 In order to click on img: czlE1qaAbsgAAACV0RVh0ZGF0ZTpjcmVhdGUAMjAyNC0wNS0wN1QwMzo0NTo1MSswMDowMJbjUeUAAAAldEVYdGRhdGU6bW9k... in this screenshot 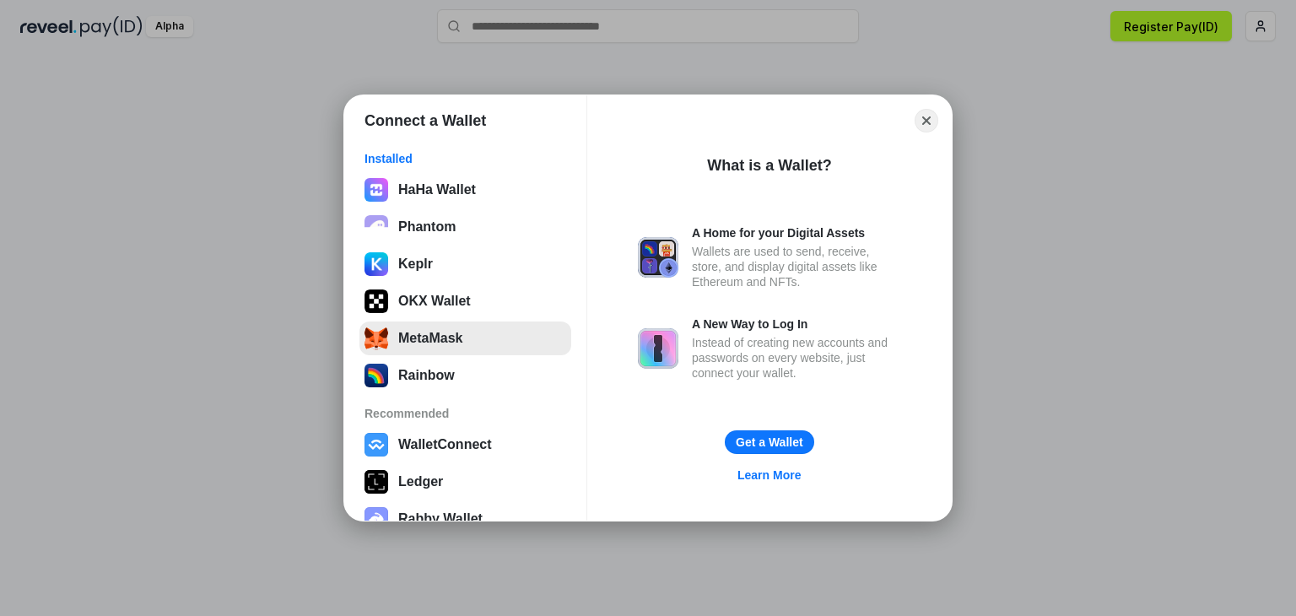, I will do `click(376, 190)`.